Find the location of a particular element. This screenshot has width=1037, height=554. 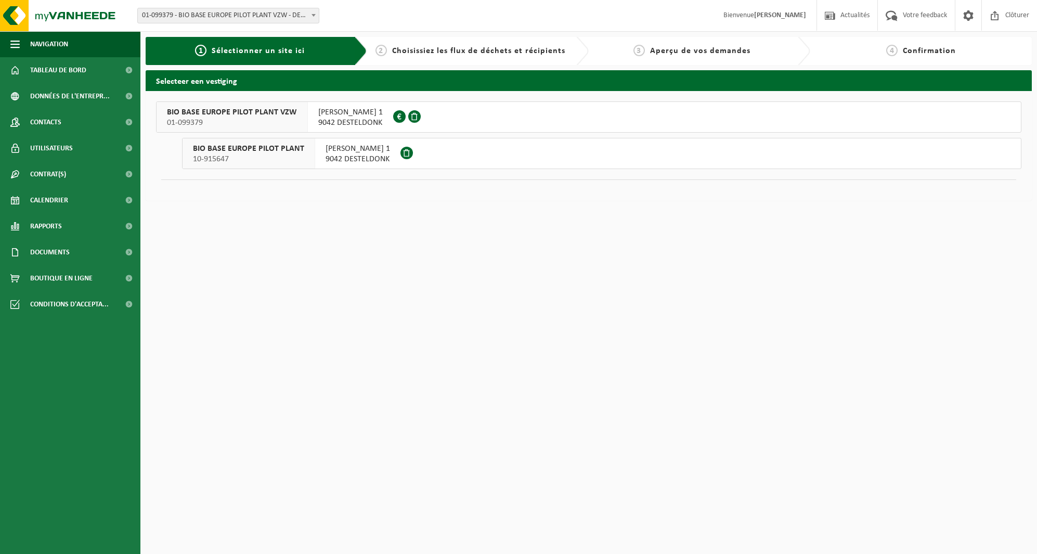

span: 01-099379 is located at coordinates (232, 123).